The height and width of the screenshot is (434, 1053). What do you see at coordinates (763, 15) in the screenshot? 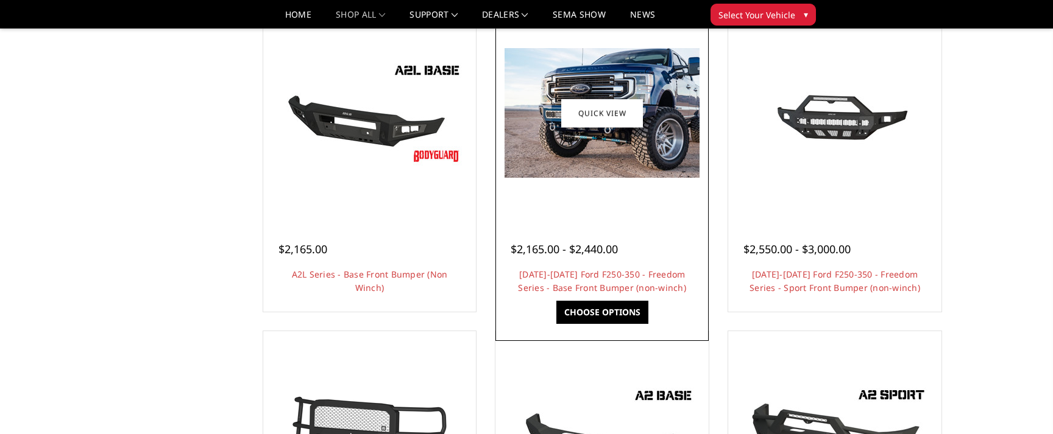
I see `button: Select Your Vehicle` at bounding box center [763, 15].